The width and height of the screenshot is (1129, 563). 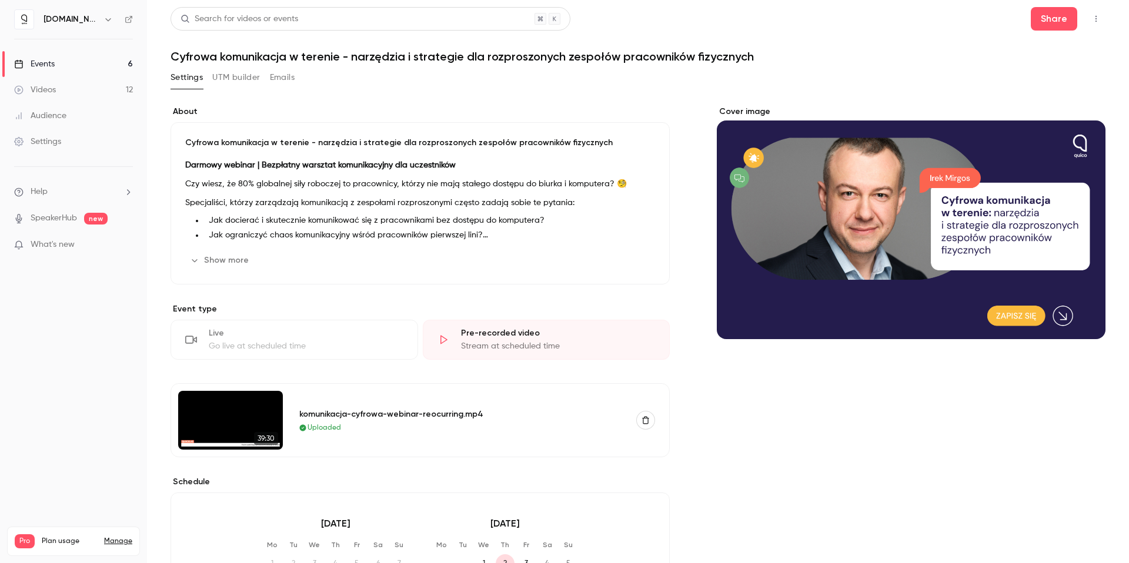 I want to click on a: SpeakerHub, so click(x=54, y=218).